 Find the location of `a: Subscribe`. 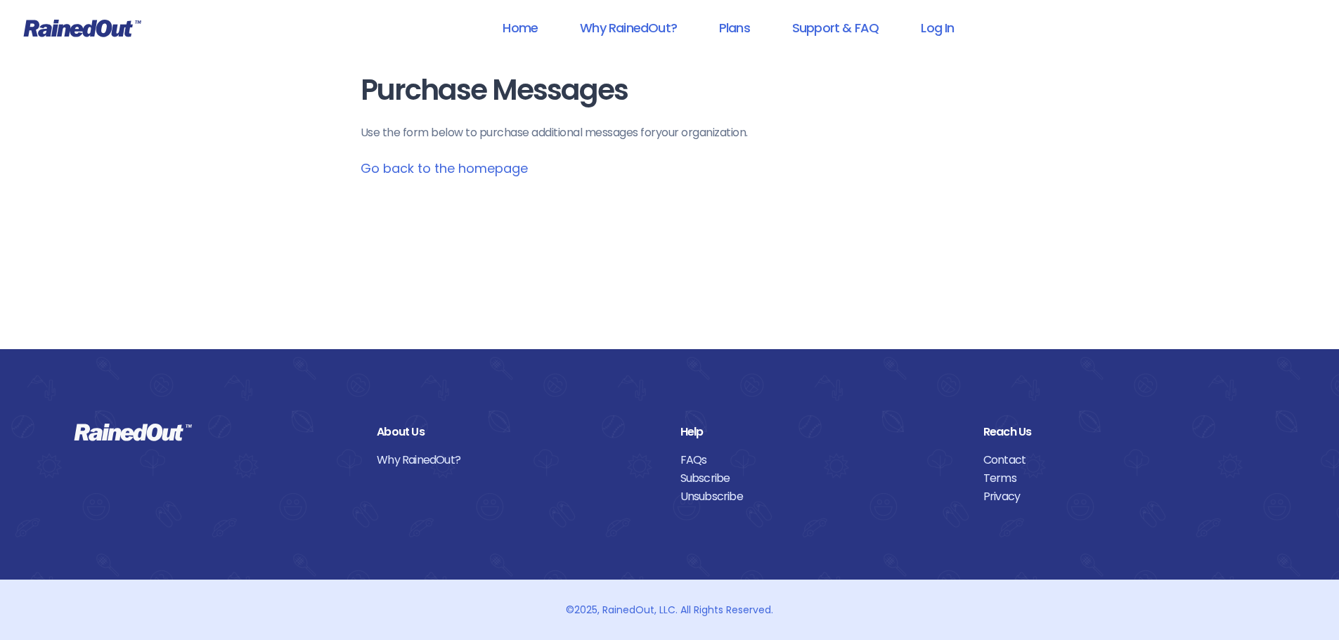

a: Subscribe is located at coordinates (821, 479).